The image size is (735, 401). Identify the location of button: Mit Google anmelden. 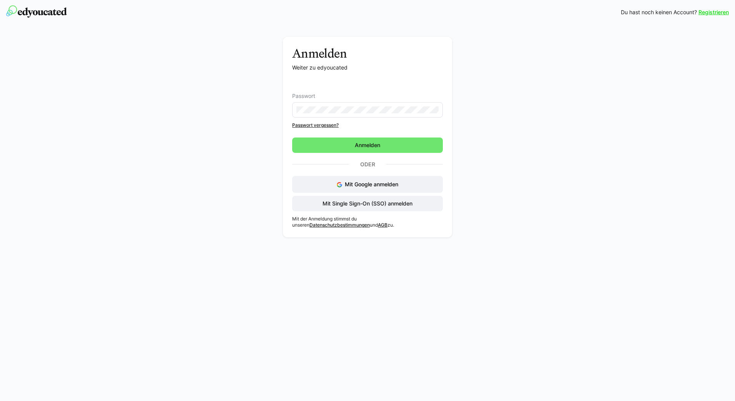
(367, 184).